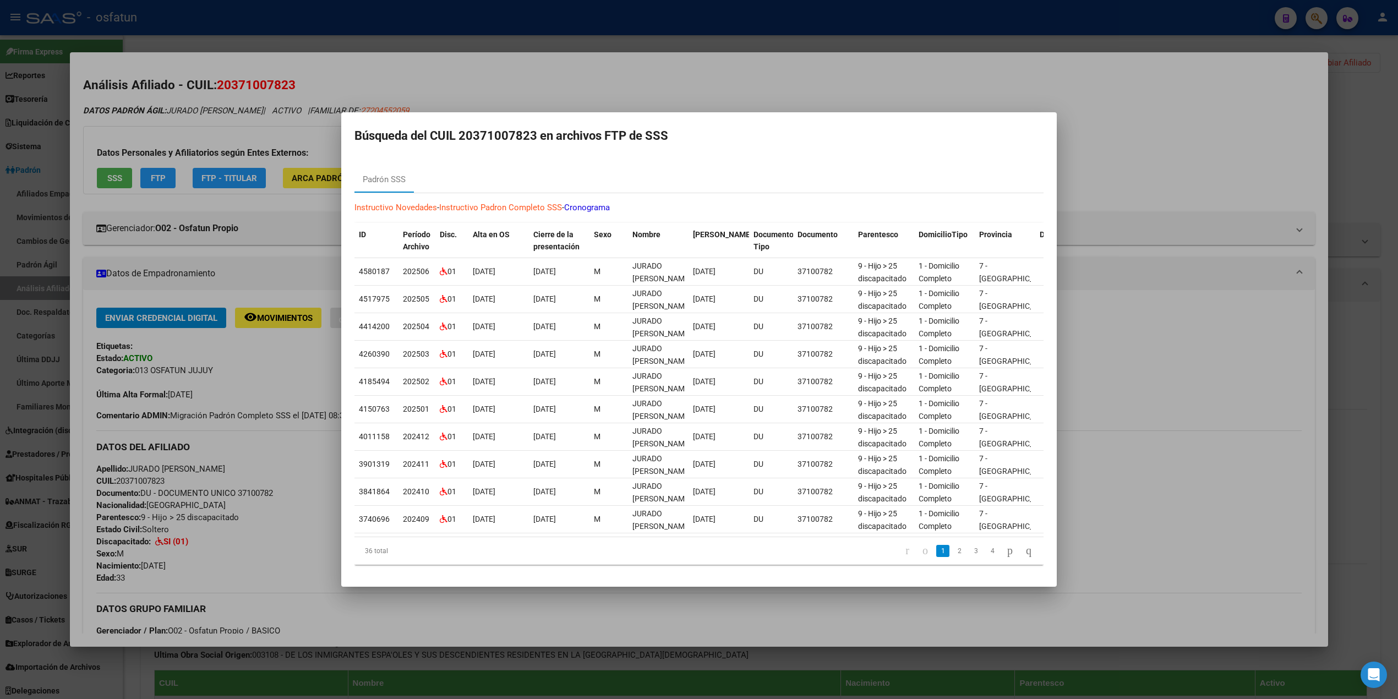 The image size is (1398, 699). Describe the element at coordinates (943, 551) in the screenshot. I see `a: 1` at that location.